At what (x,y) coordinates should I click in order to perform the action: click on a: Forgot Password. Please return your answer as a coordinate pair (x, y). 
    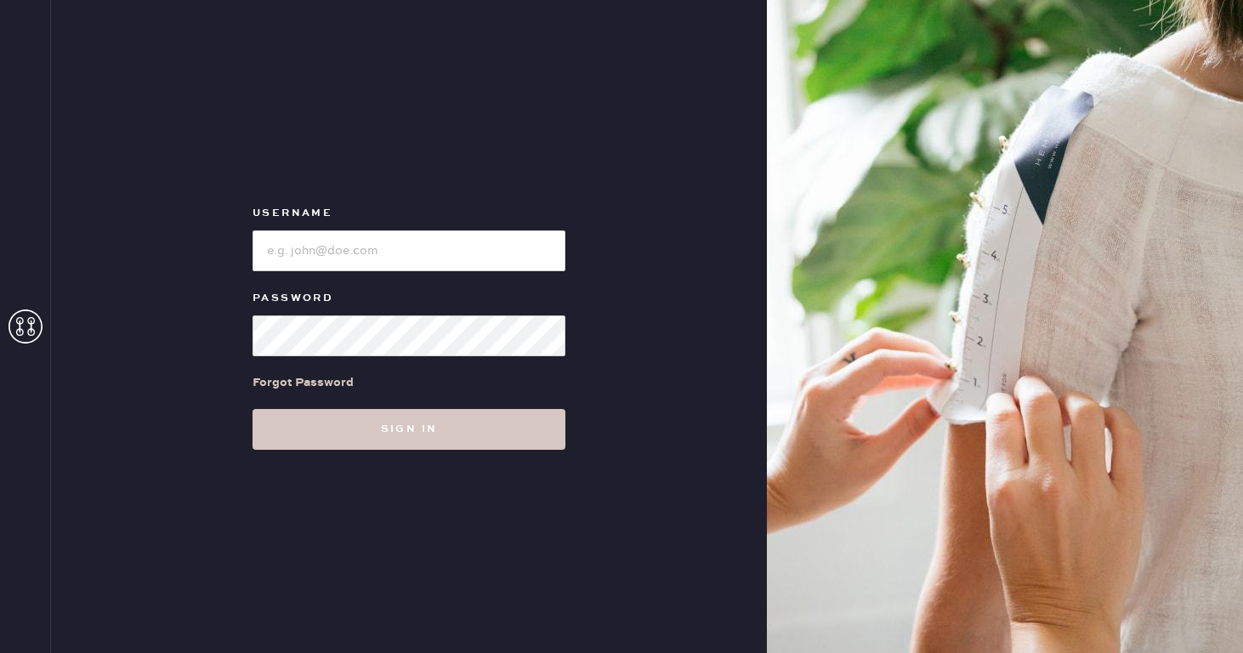
    Looking at the image, I should click on (303, 383).